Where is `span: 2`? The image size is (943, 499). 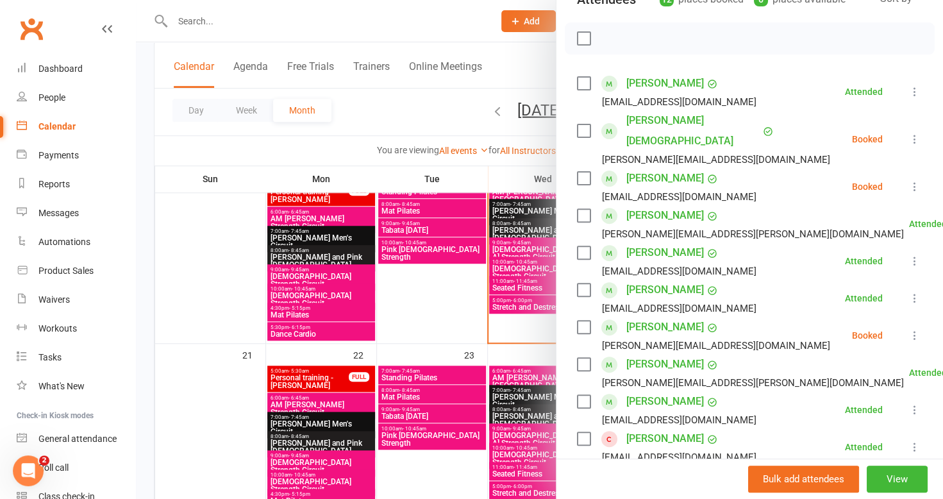
span: 2 is located at coordinates (44, 460).